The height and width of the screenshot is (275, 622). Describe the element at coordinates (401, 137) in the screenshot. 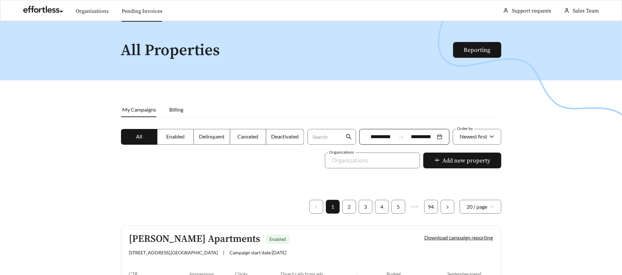

I see `span: swap-right` at that location.